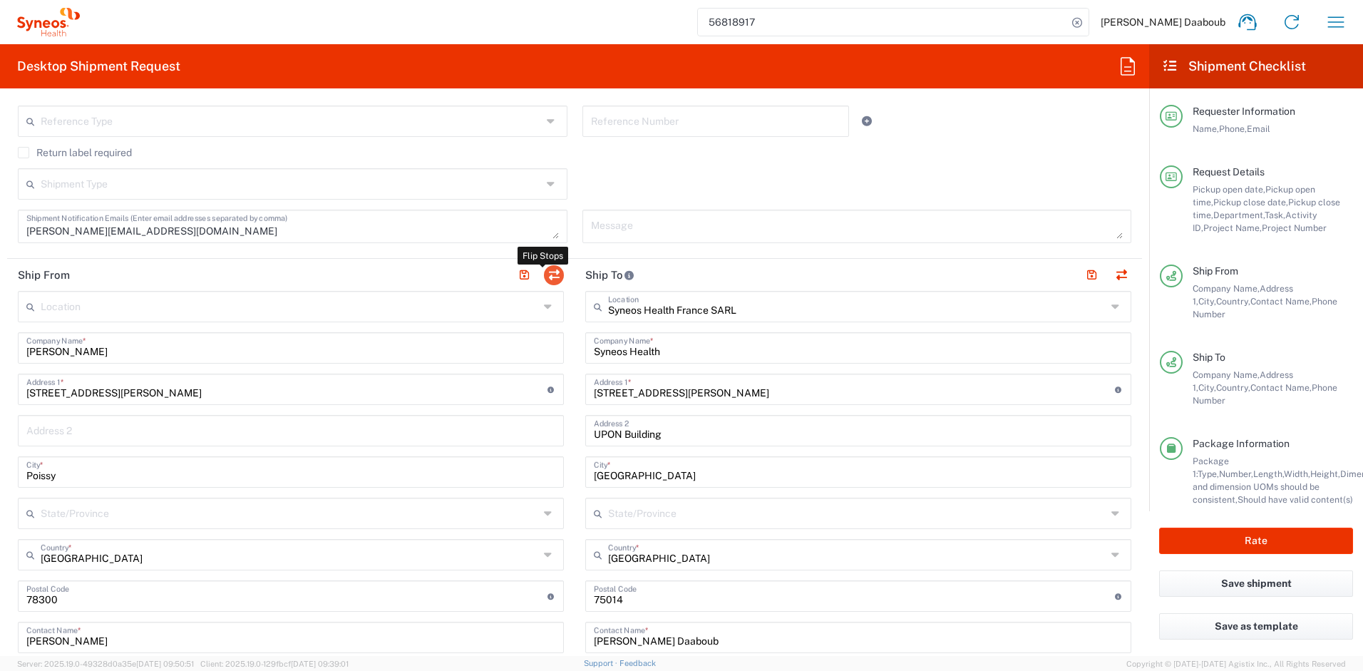 The height and width of the screenshot is (671, 1363). I want to click on h2: Desktop Shipment Request, so click(98, 66).